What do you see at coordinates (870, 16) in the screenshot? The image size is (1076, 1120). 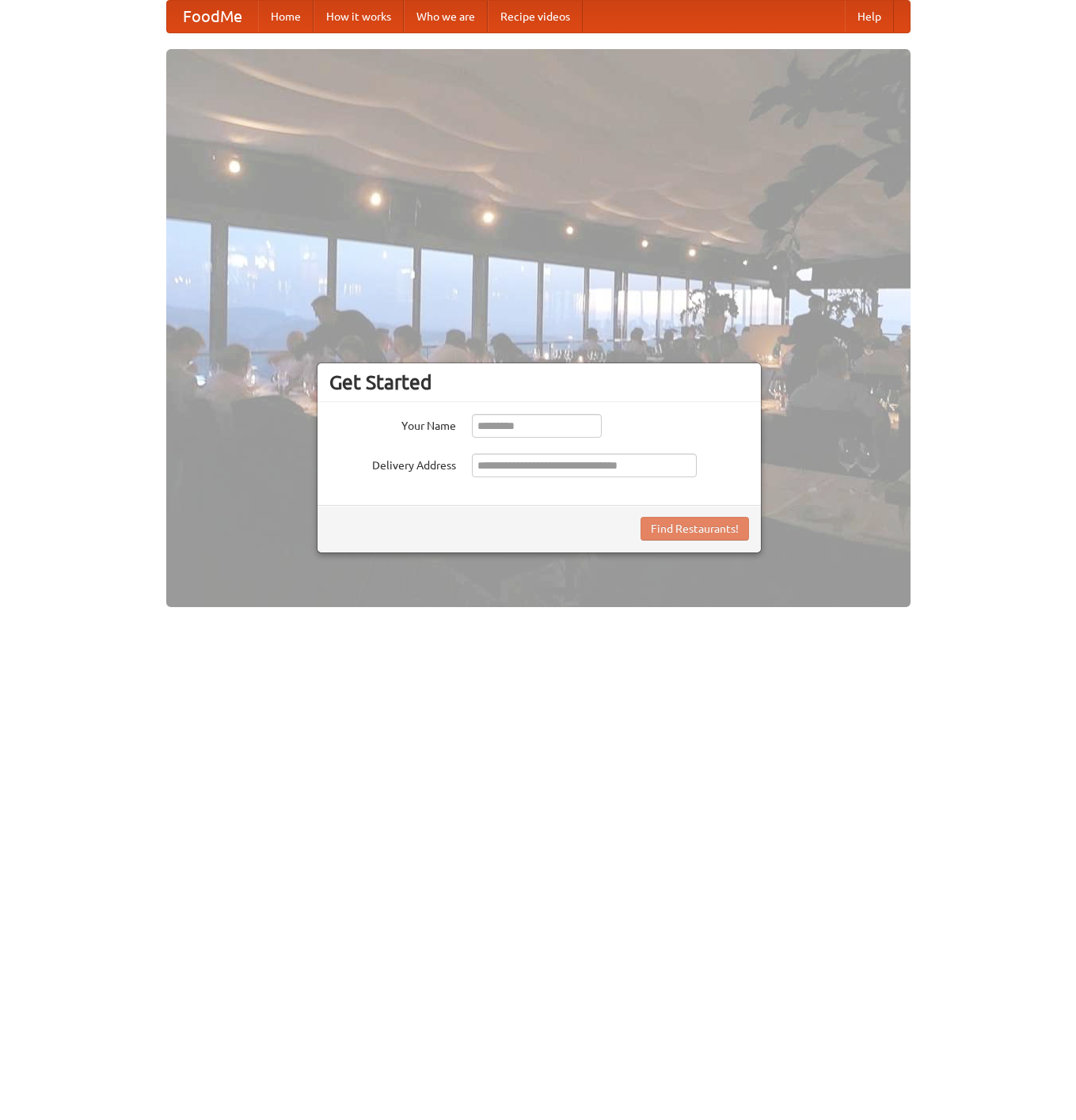 I see `a: Help` at bounding box center [870, 16].